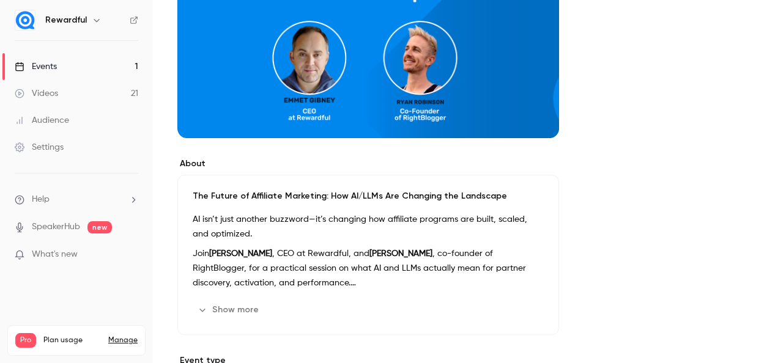 The height and width of the screenshot is (363, 778). Describe the element at coordinates (229, 310) in the screenshot. I see `button: Show more` at that location.